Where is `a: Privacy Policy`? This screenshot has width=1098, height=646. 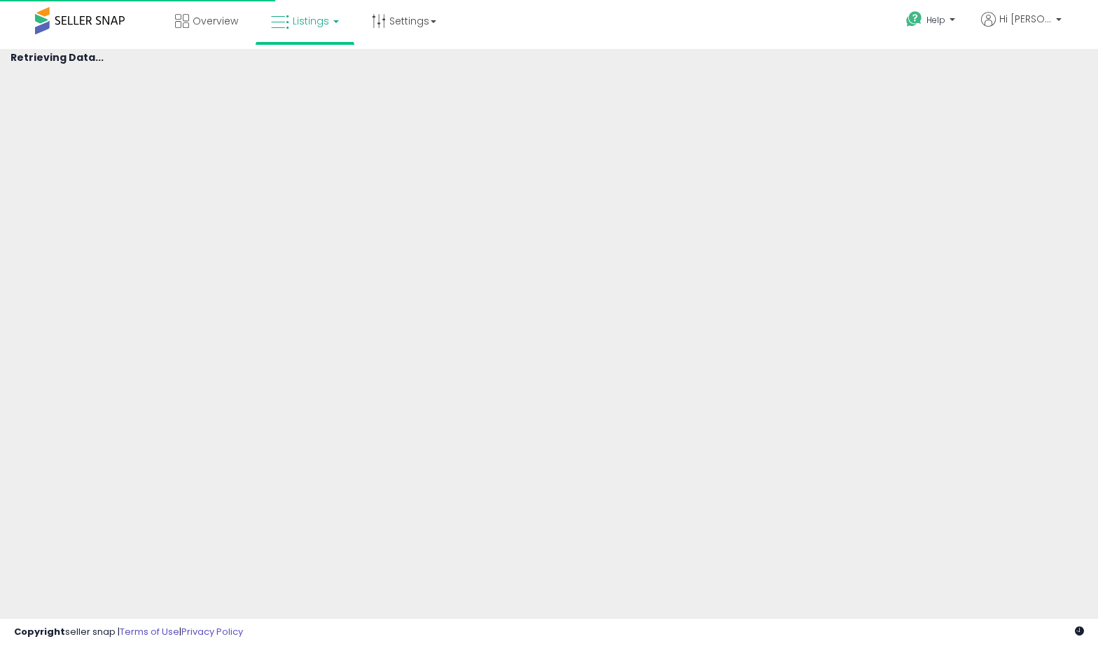
a: Privacy Policy is located at coordinates (212, 632).